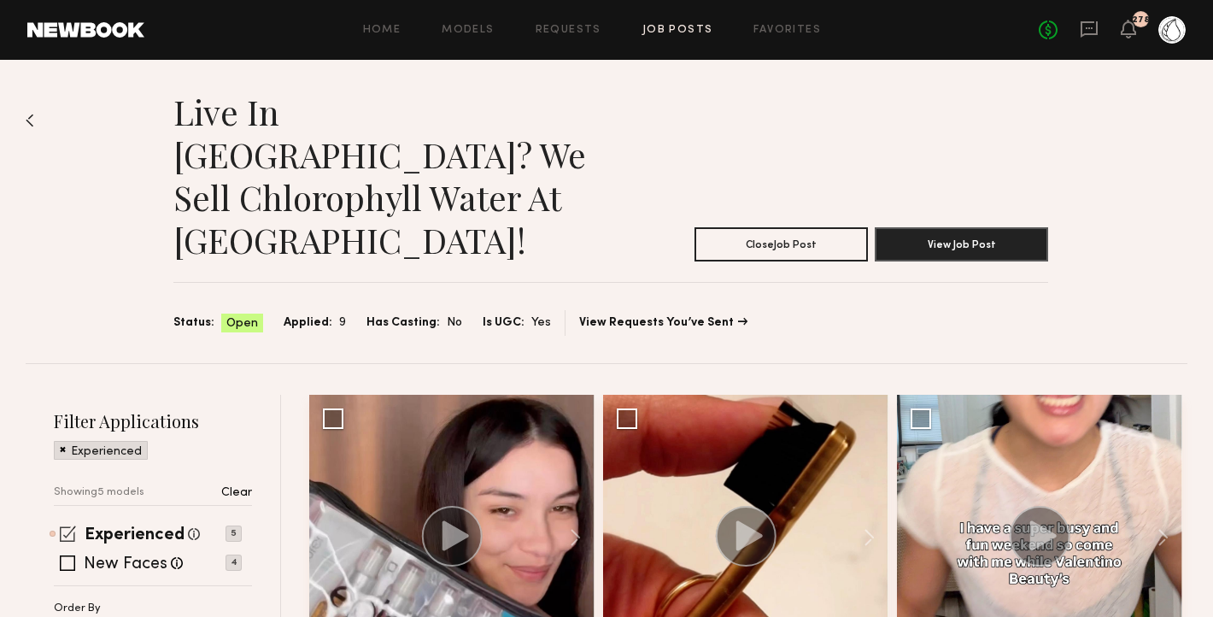 The height and width of the screenshot is (617, 1213). Describe the element at coordinates (455, 323) in the screenshot. I see `span: No` at that location.